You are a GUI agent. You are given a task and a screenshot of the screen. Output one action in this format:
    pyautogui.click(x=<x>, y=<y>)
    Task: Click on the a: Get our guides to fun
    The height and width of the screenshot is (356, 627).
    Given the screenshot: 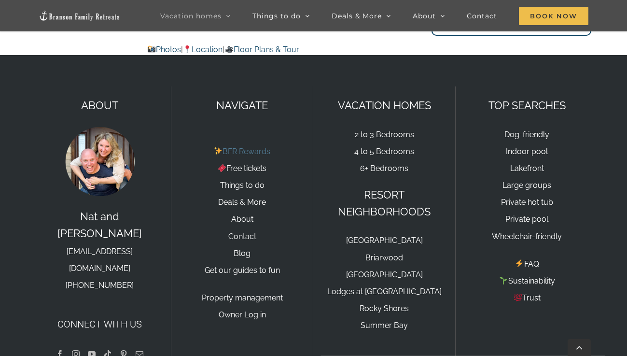 What is the action you would take?
    pyautogui.click(x=242, y=270)
    